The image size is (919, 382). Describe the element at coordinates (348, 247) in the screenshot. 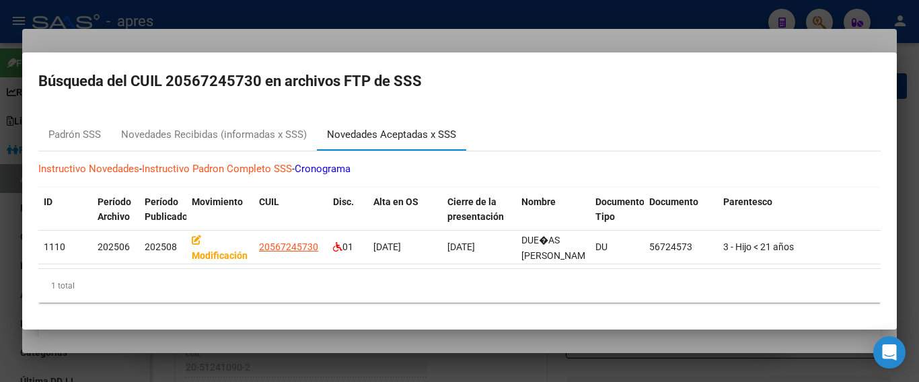

I see `div: 01` at that location.